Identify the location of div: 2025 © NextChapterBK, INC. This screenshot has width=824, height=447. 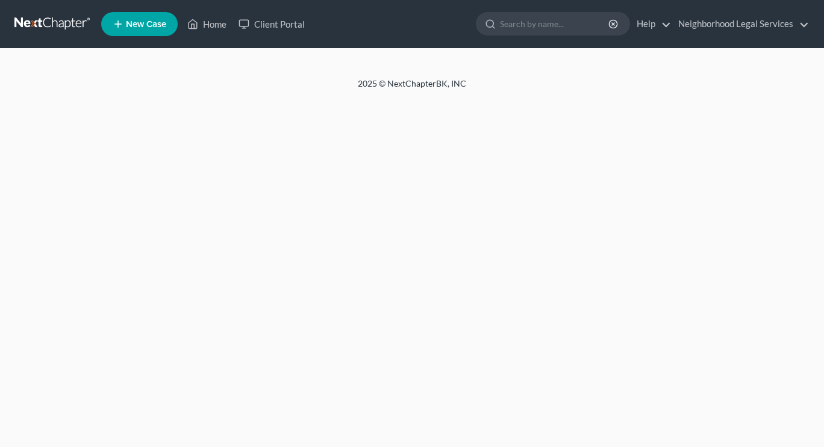
(412, 89).